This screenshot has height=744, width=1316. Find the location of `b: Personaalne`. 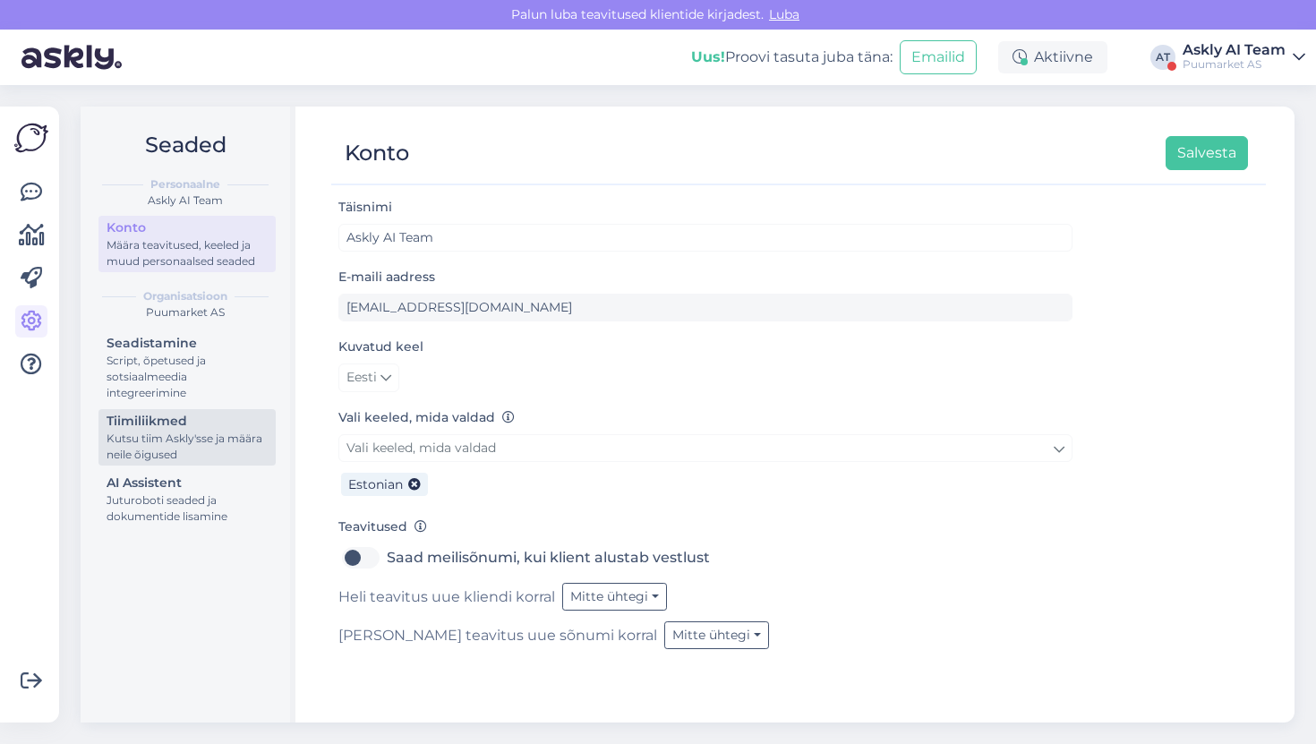

b: Personaalne is located at coordinates (185, 184).